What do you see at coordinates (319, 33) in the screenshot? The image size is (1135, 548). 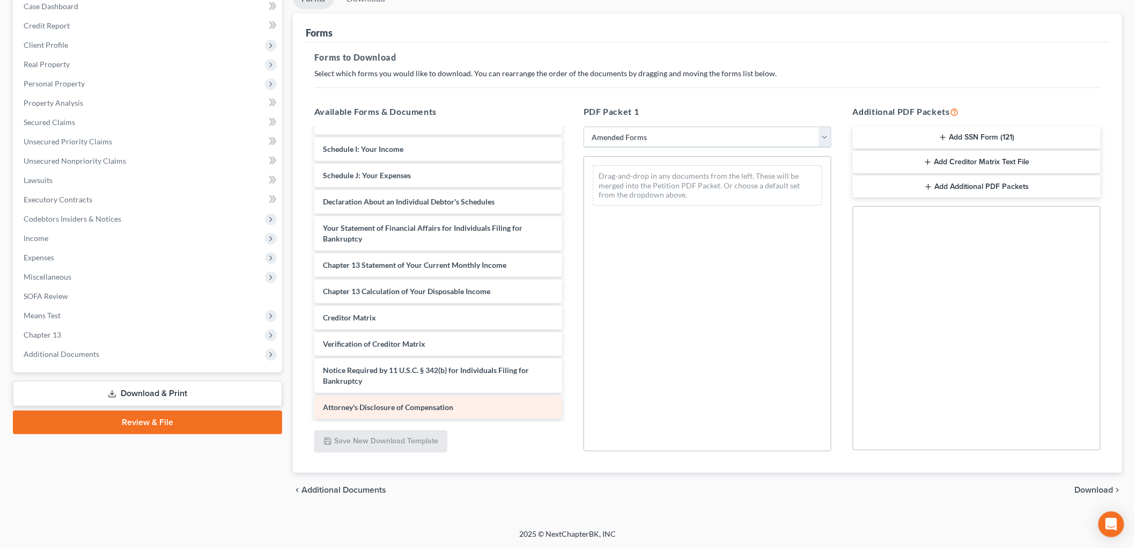 I see `div: Forms` at bounding box center [319, 33].